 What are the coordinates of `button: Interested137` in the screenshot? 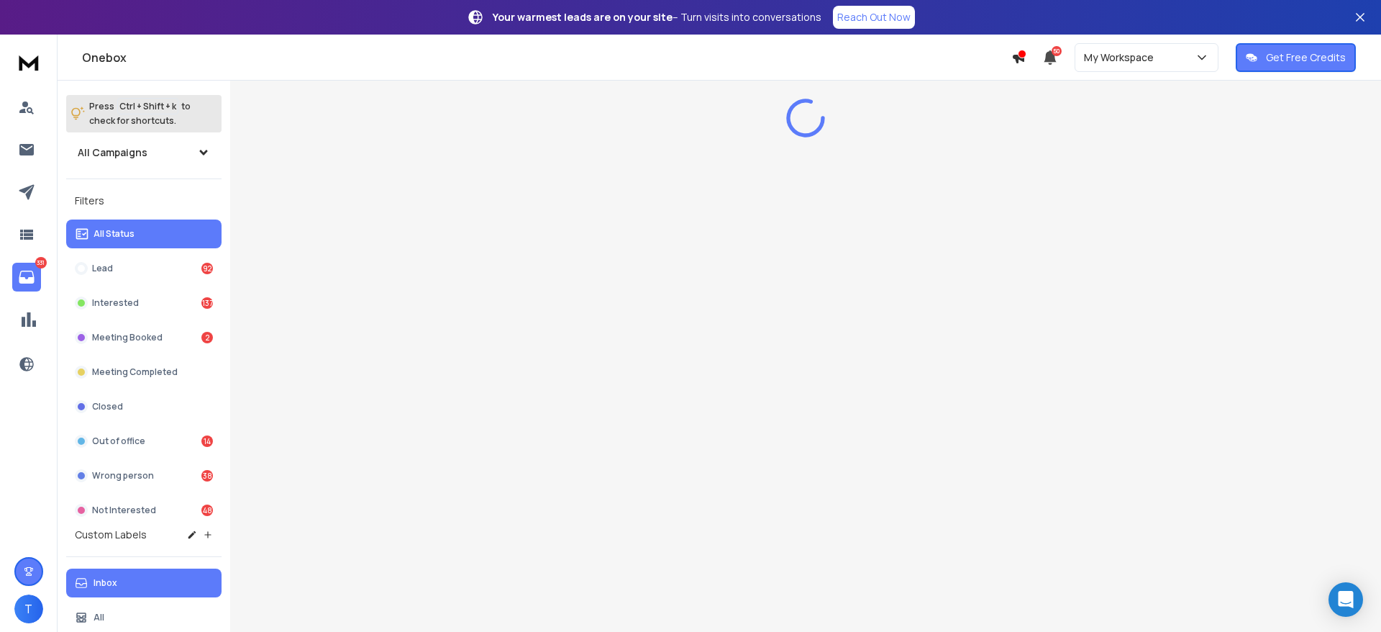 It's located at (144, 303).